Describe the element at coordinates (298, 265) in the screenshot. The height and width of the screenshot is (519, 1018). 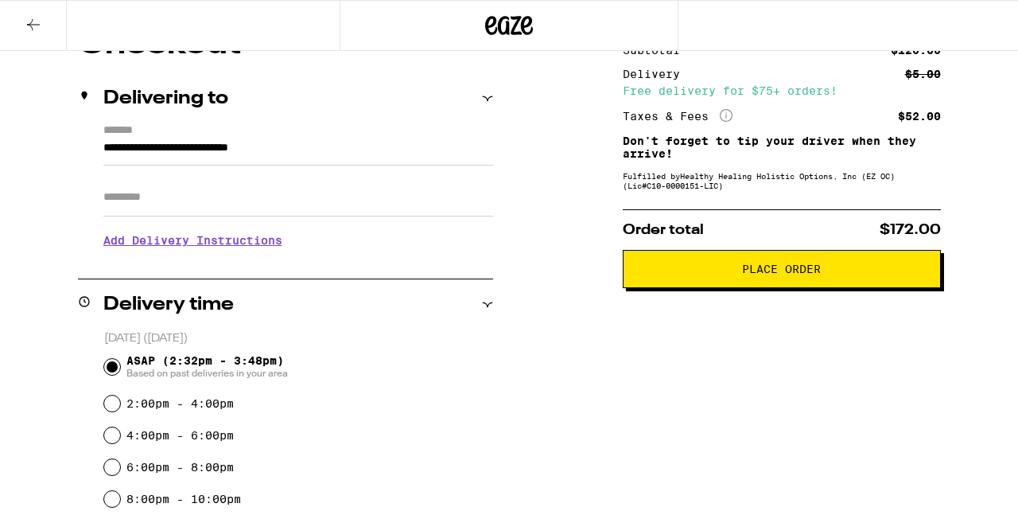
I see `p: We'll contact you at when we arrive` at that location.